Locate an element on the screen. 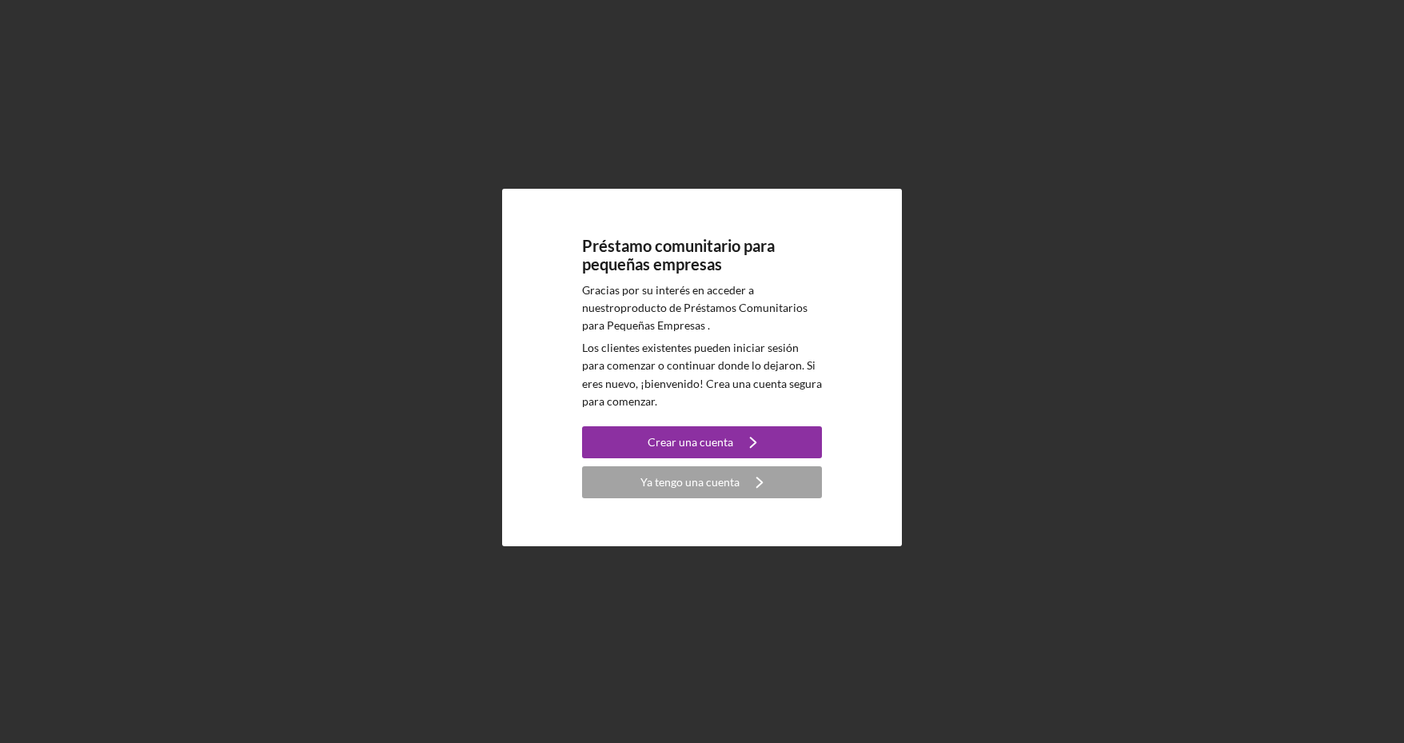  font: Gracias por su interés en acceder a nuestro is located at coordinates (667, 298).